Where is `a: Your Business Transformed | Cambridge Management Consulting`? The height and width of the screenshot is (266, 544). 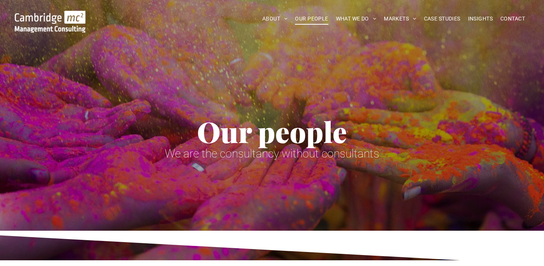
a: Your Business Transformed | Cambridge Management Consulting is located at coordinates (50, 16).